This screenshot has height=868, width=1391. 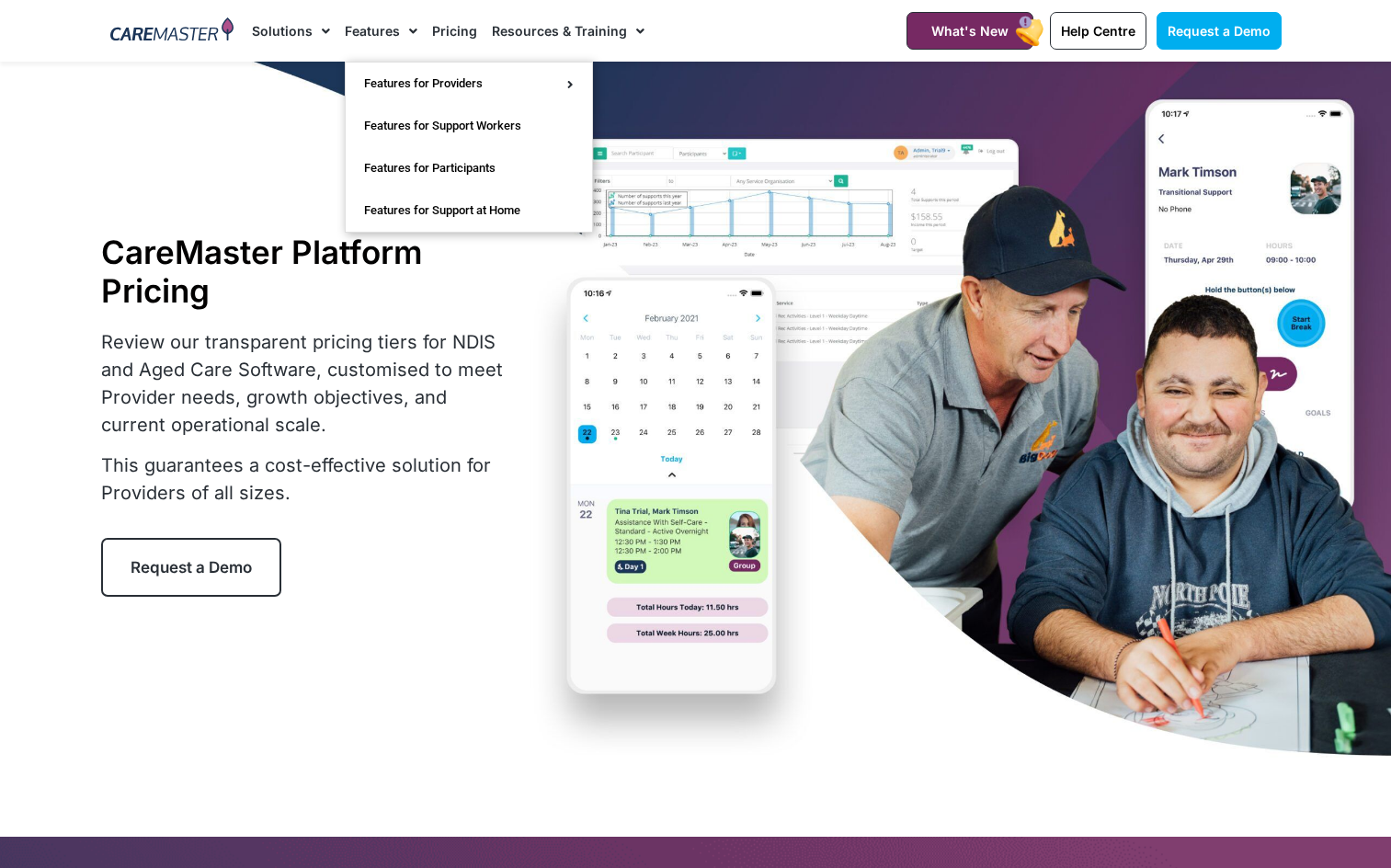 What do you see at coordinates (1098, 30) in the screenshot?
I see `span: Help Centre` at bounding box center [1098, 30].